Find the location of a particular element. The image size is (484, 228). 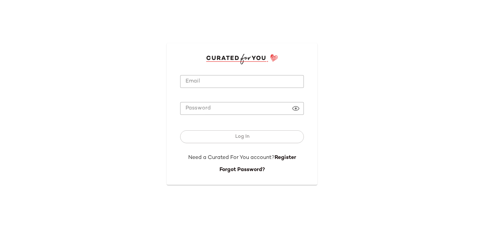

a: Forgot Password? is located at coordinates (242, 169).